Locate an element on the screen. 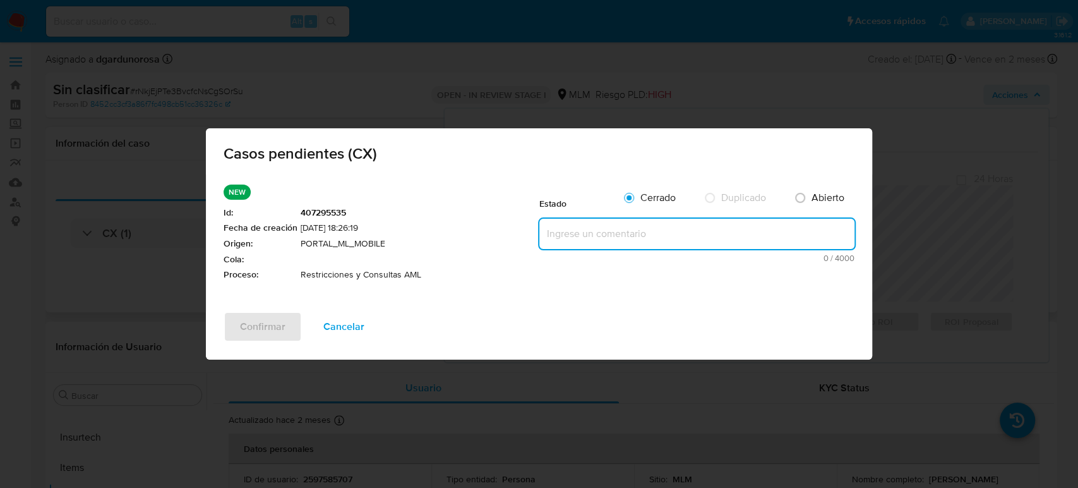 The width and height of the screenshot is (1078, 488). span: Cerrado is located at coordinates (658, 197).